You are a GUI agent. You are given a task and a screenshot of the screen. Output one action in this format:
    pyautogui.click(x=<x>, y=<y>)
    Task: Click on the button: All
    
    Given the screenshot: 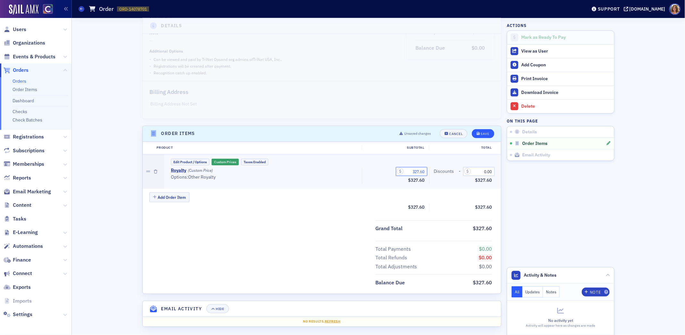 What is the action you would take?
    pyautogui.click(x=517, y=292)
    